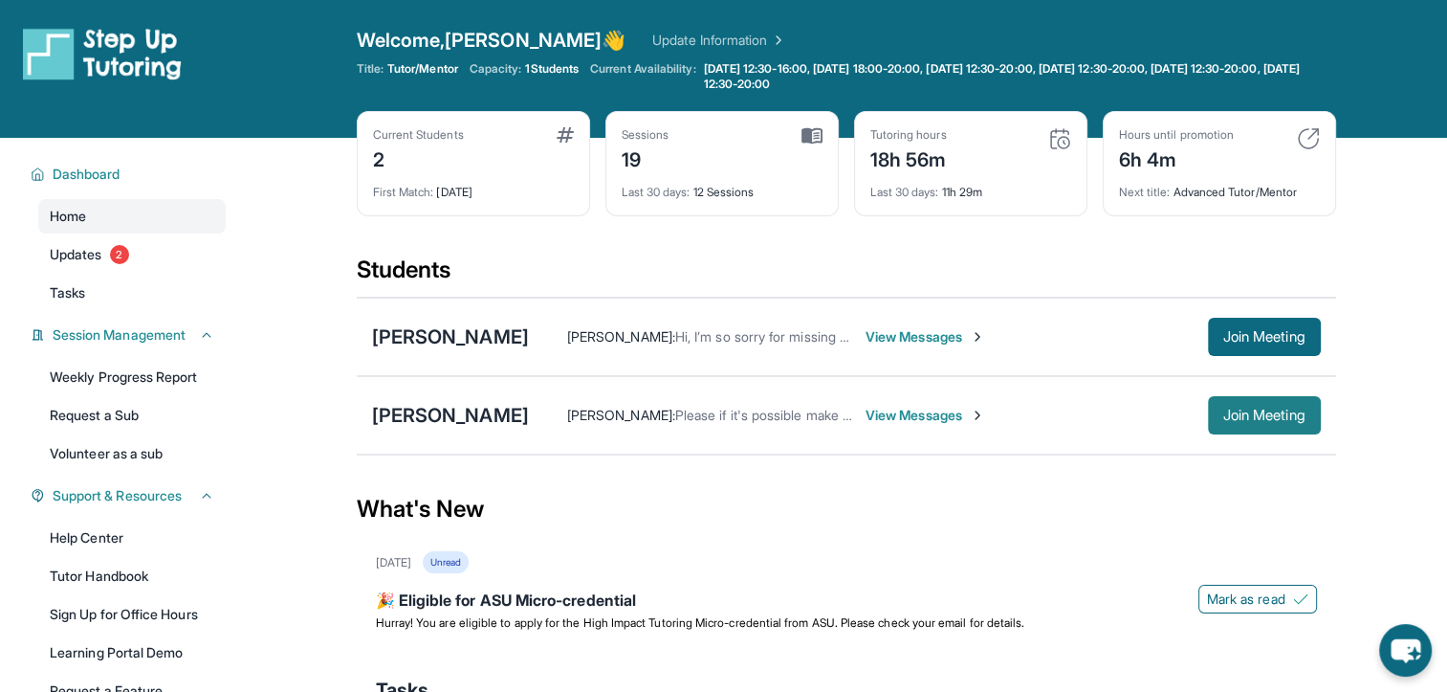  What do you see at coordinates (67, 293) in the screenshot?
I see `span: Tasks` at bounding box center [67, 293].